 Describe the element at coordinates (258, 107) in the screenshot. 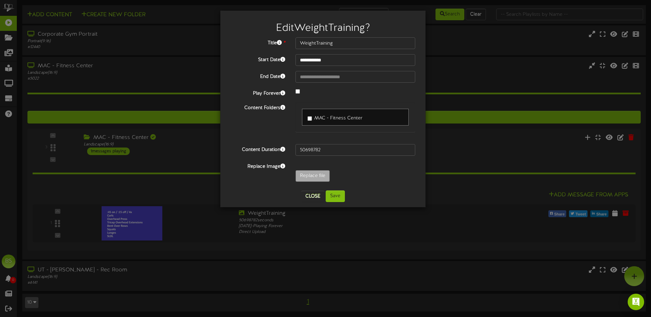

I see `label: Content Folders` at that location.